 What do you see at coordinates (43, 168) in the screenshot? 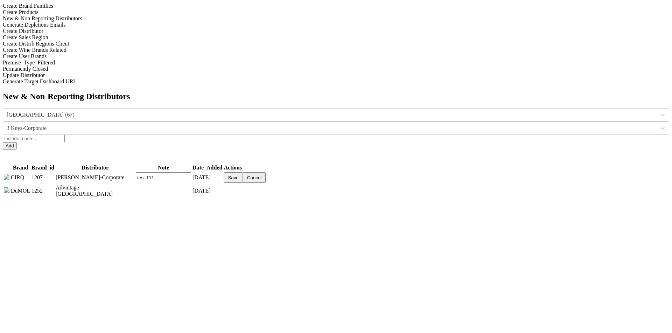
I see `th: Brand_id` at bounding box center [43, 168].